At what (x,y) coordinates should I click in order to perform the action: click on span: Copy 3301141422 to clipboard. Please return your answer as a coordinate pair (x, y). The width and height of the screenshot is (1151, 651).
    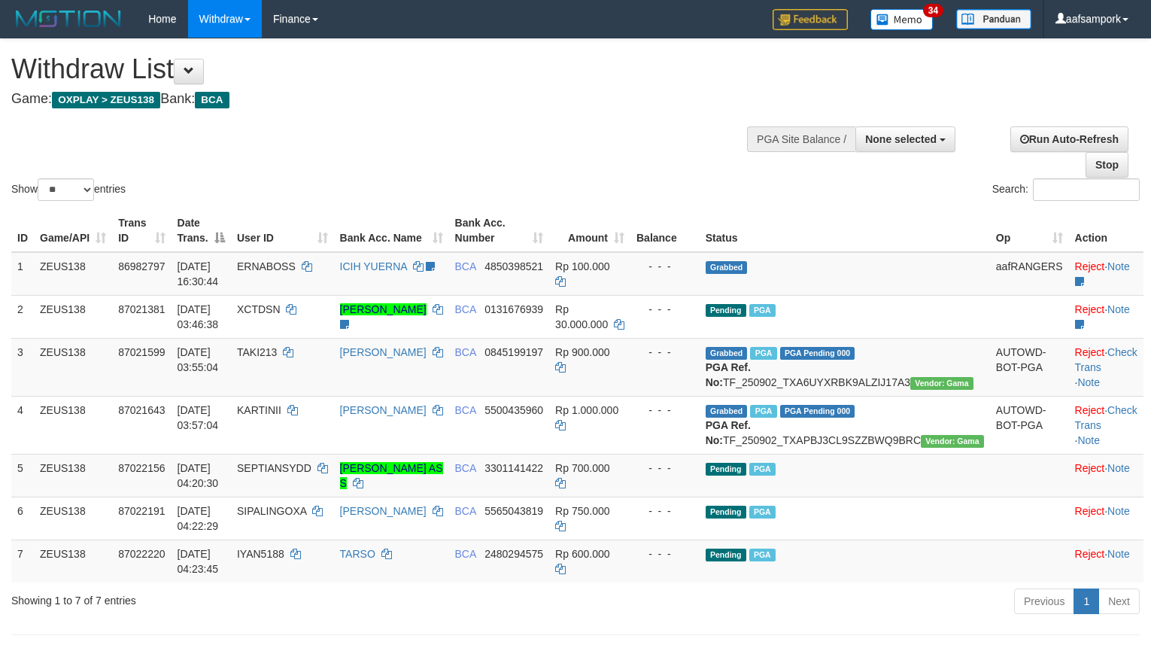
    Looking at the image, I should click on (514, 468).